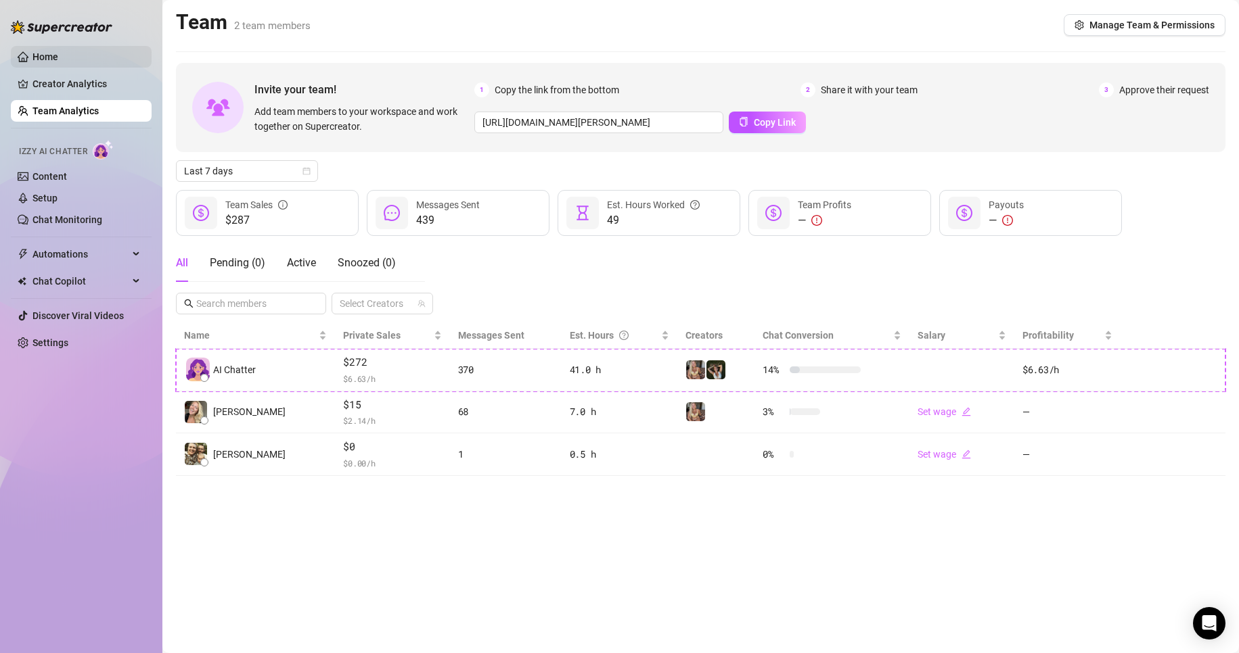 This screenshot has width=1239, height=653. I want to click on div: Team Sales, so click(256, 205).